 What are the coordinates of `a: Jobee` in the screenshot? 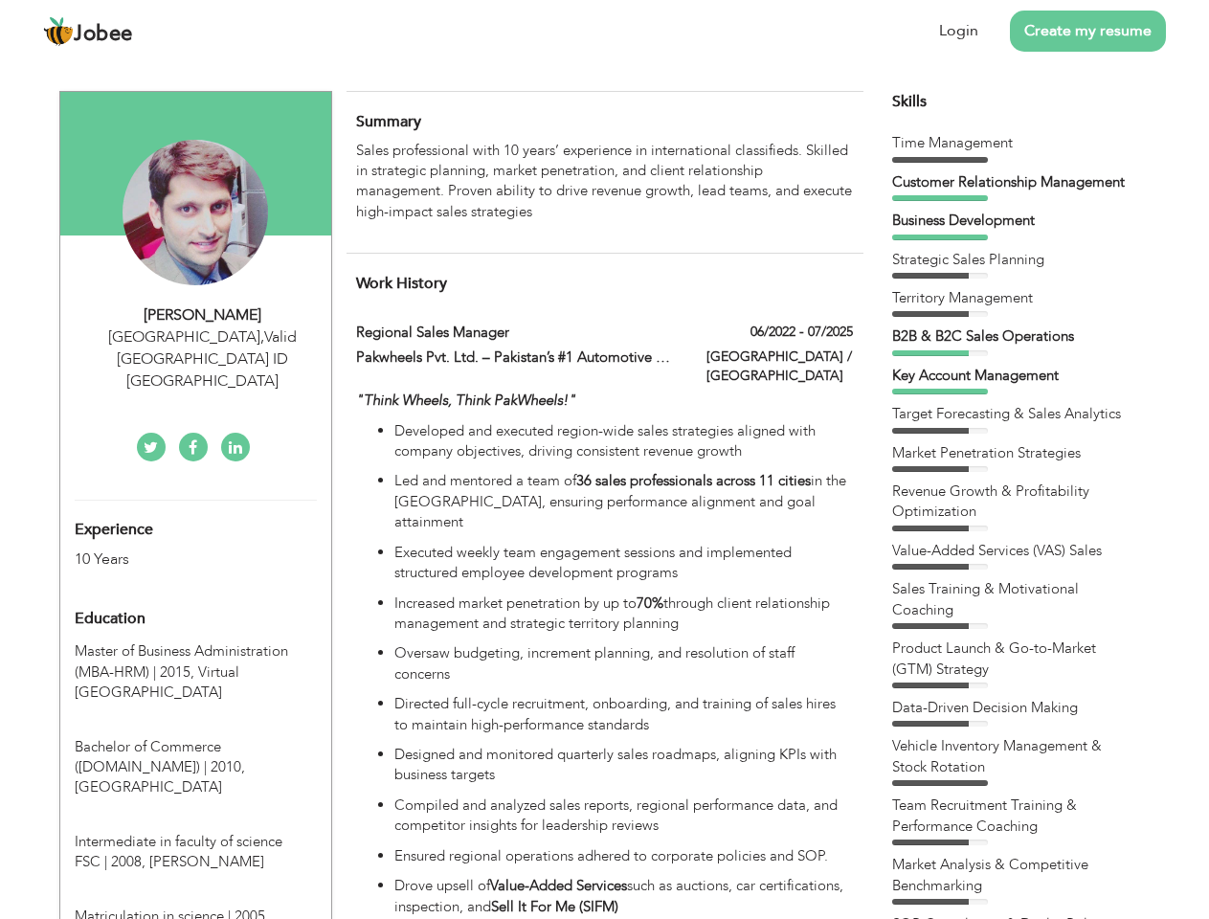 It's located at (88, 32).